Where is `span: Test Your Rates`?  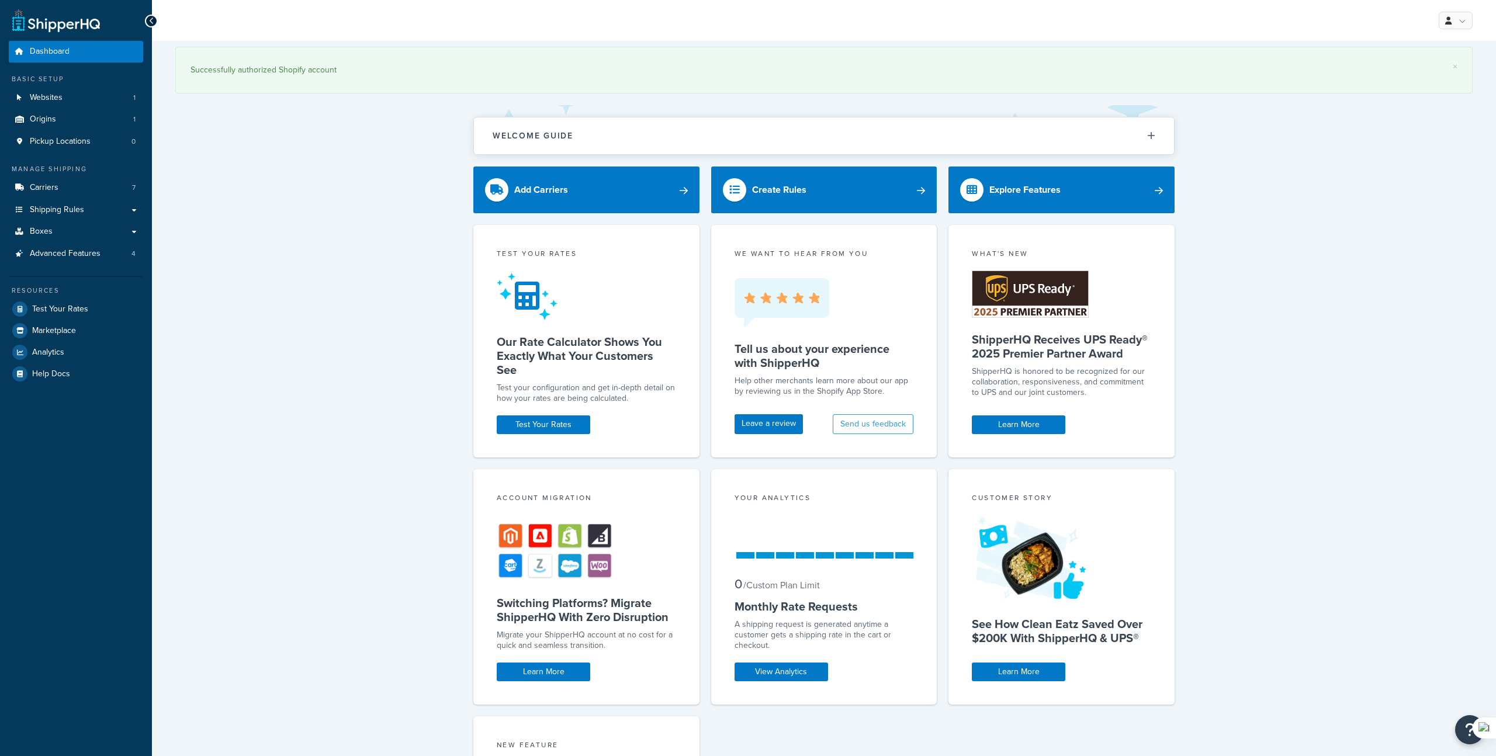
span: Test Your Rates is located at coordinates (60, 309).